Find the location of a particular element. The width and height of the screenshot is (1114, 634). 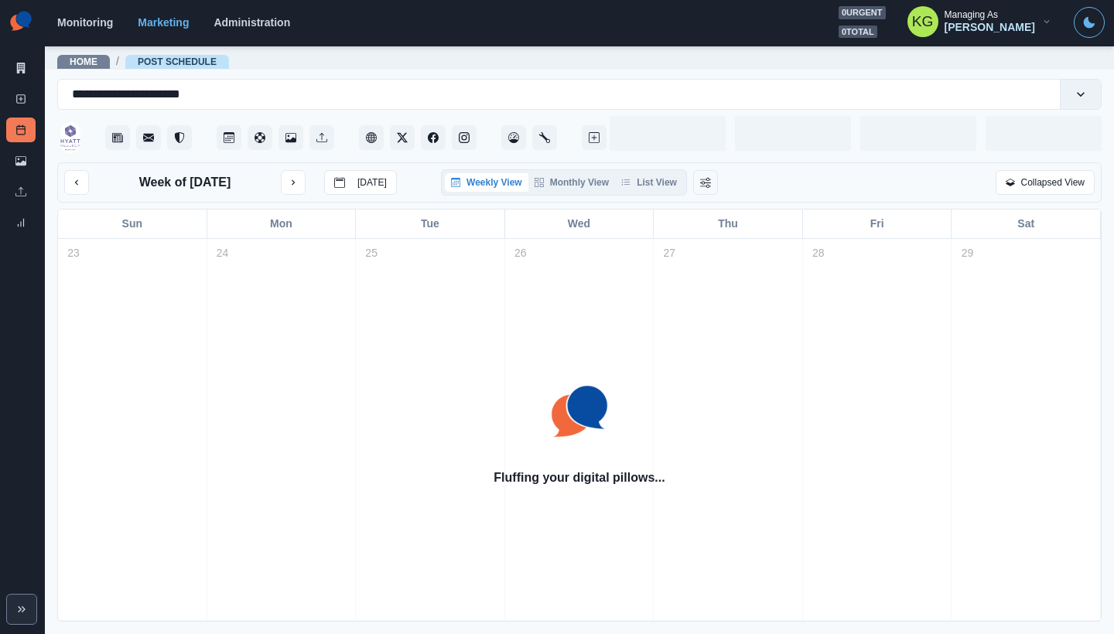

button: Expand is located at coordinates (22, 609).